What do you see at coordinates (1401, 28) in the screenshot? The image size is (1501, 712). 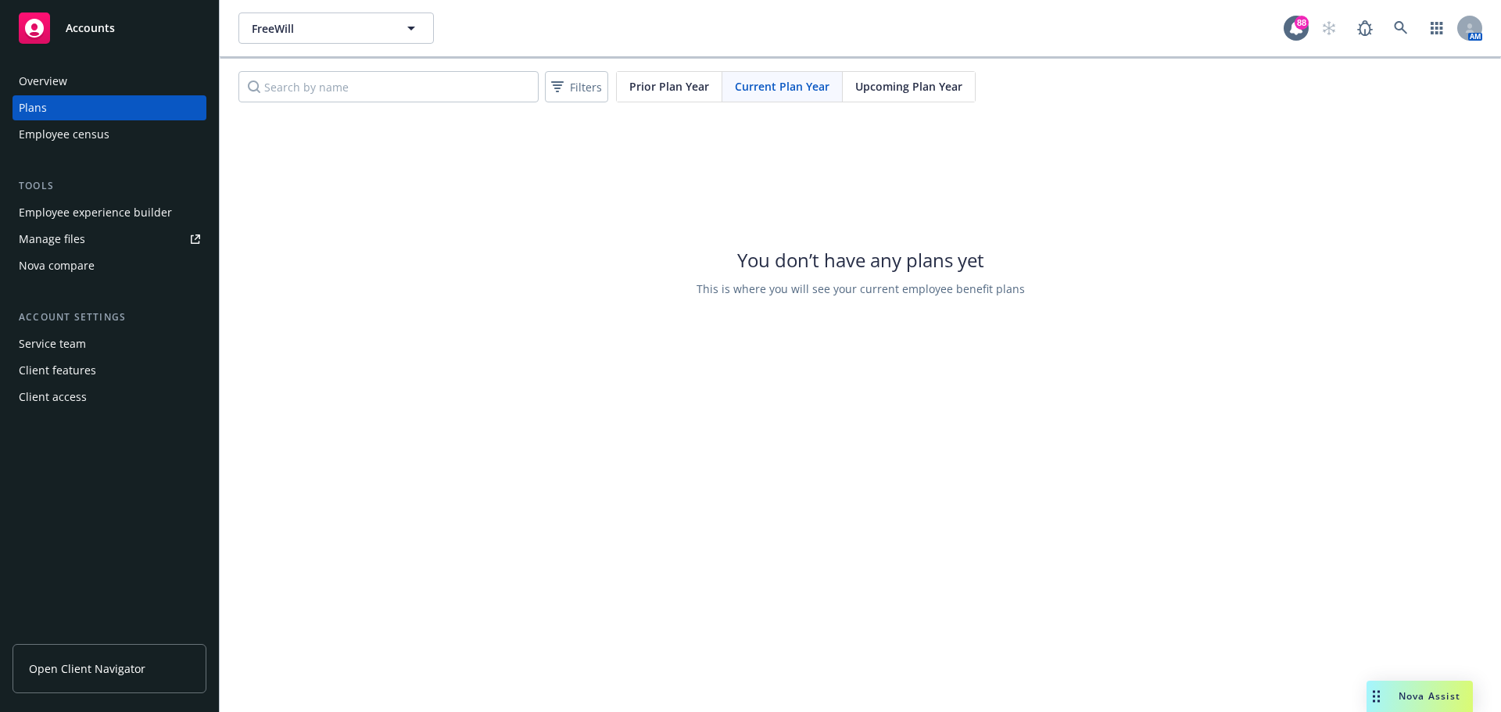 I see `a: Search` at bounding box center [1401, 28].